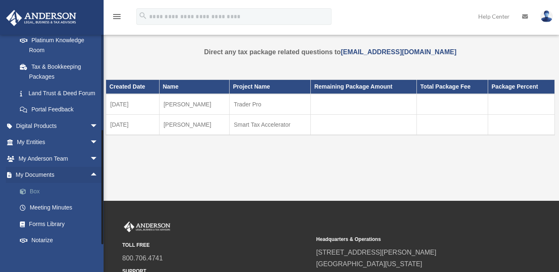  What do you see at coordinates (61, 93) in the screenshot?
I see `a: Land Trust & Deed Forum` at bounding box center [61, 93].